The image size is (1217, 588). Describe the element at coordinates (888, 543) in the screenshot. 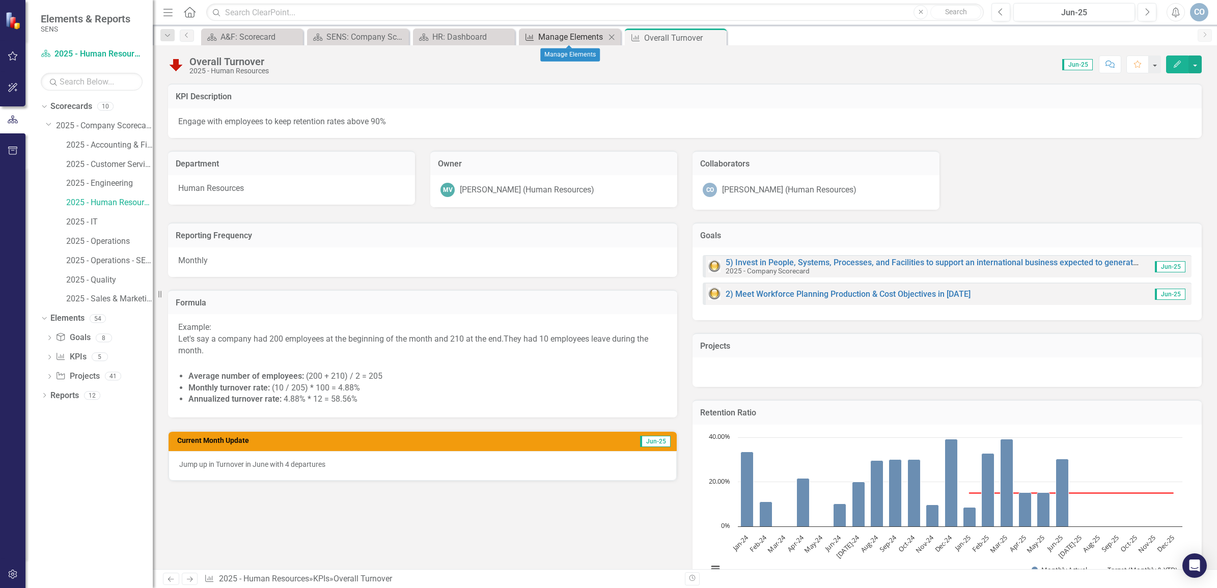

I see `text: Sep-24` at that location.